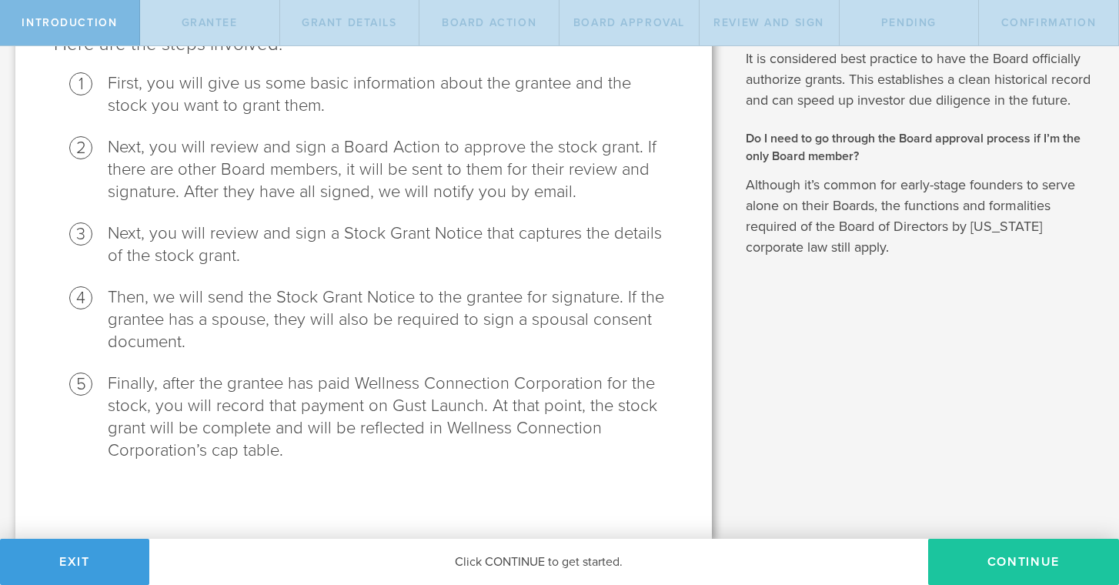 The height and width of the screenshot is (585, 1119). What do you see at coordinates (489, 22) in the screenshot?
I see `span: Board Action` at bounding box center [489, 22].